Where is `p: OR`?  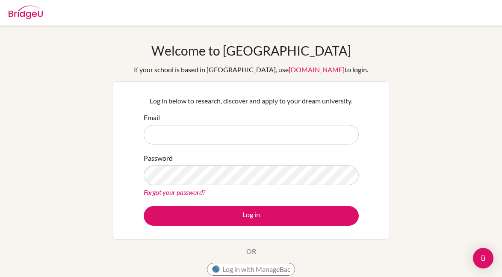
p: OR is located at coordinates (251, 252).